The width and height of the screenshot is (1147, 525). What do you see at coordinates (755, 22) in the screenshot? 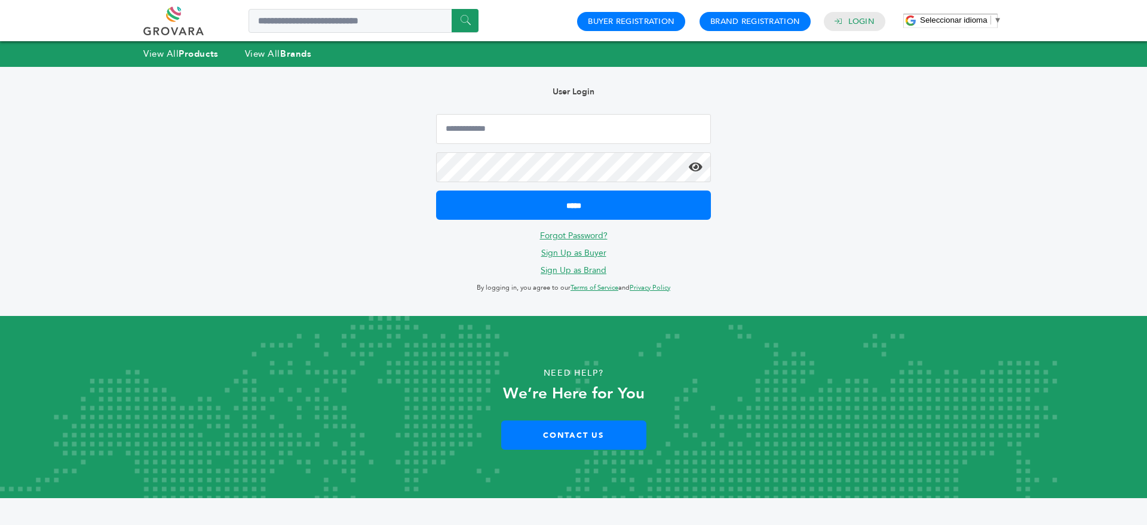
I see `a: Brand Registration` at bounding box center [755, 22].